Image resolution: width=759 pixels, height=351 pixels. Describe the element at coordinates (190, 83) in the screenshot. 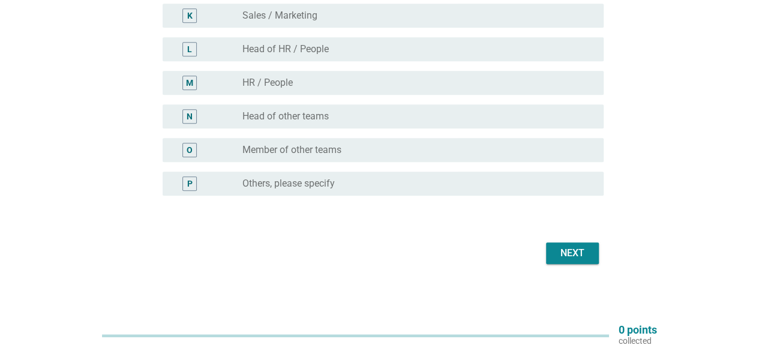

I see `div: M` at that location.